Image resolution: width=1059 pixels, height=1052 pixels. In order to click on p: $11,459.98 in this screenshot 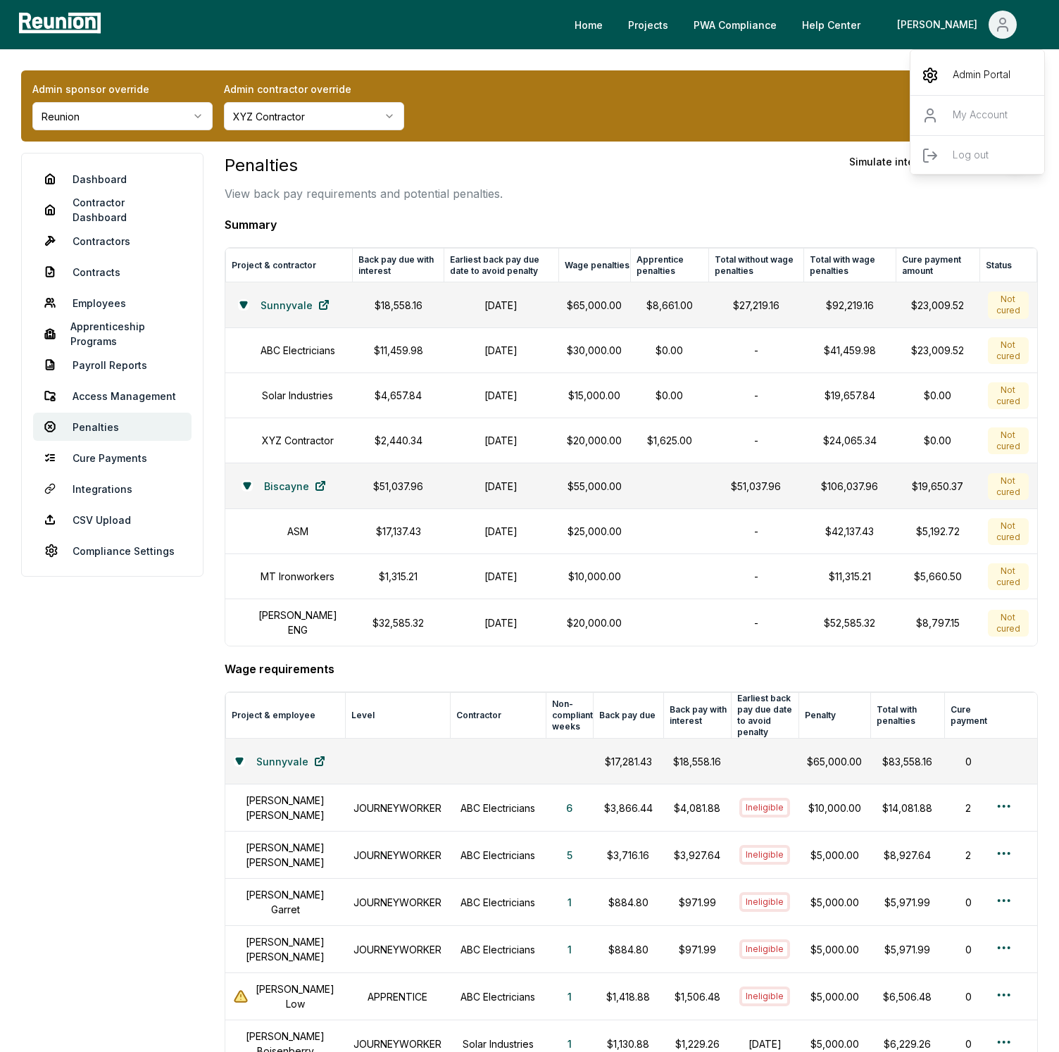, I will do `click(398, 350)`.